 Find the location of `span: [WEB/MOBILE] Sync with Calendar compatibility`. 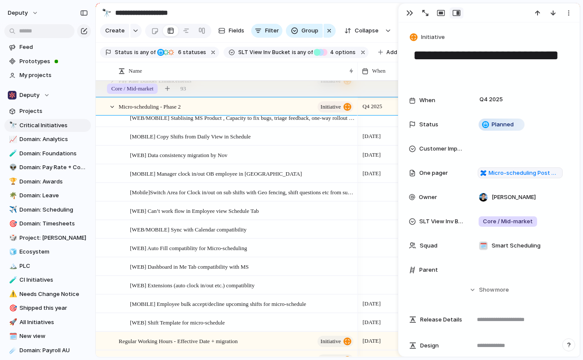

span: [WEB/MOBILE] Sync with Calendar compatibility is located at coordinates (188, 229).